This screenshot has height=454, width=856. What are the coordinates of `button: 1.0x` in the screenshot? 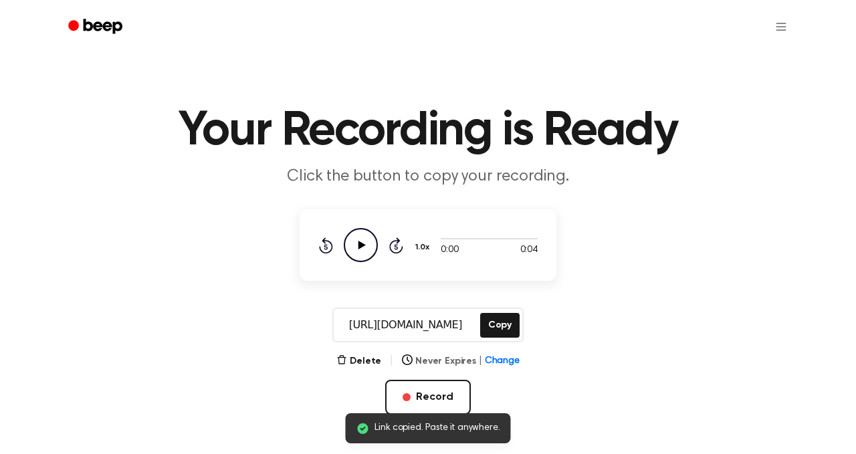 It's located at (424, 247).